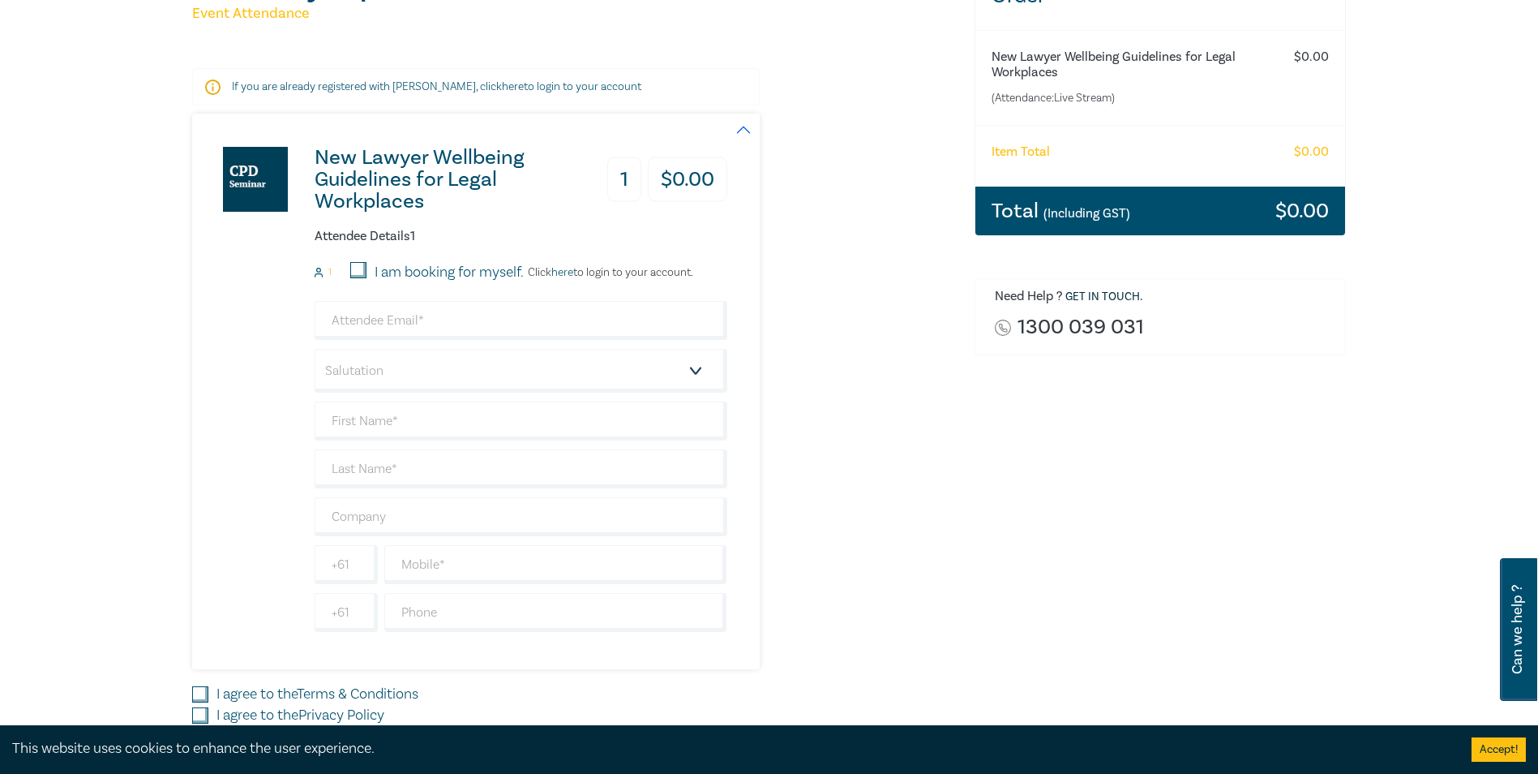  Describe the element at coordinates (1086, 213) in the screenshot. I see `small: (Including GST)` at that location.